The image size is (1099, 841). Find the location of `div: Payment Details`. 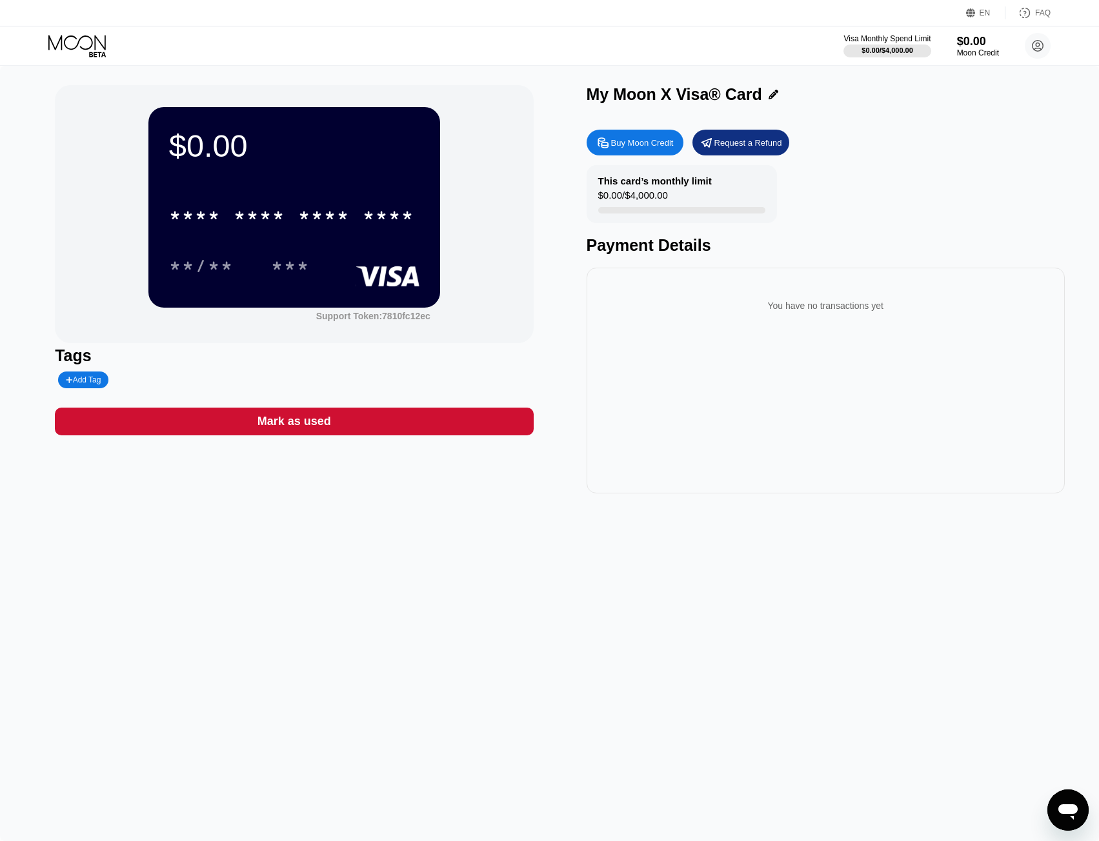

div: Payment Details is located at coordinates (825, 245).